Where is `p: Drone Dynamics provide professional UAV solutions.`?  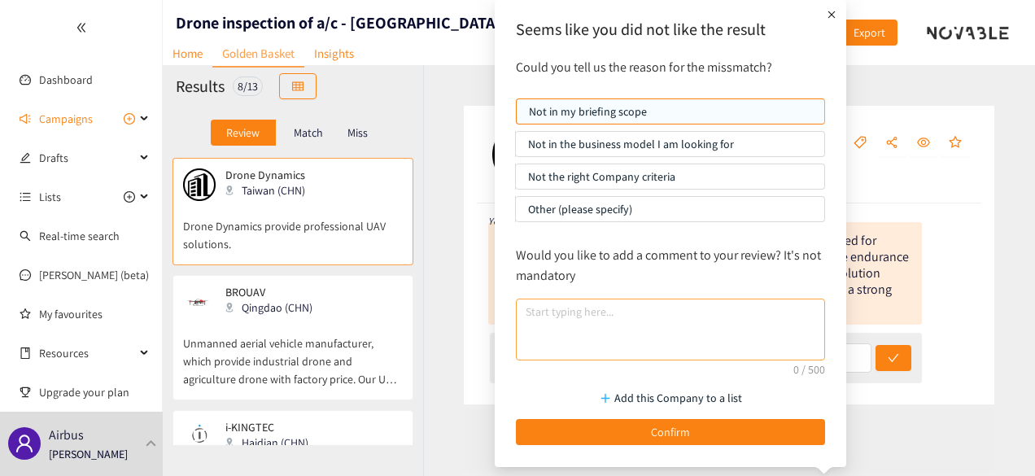
p: Drone Dynamics provide professional UAV solutions. is located at coordinates (293, 227).